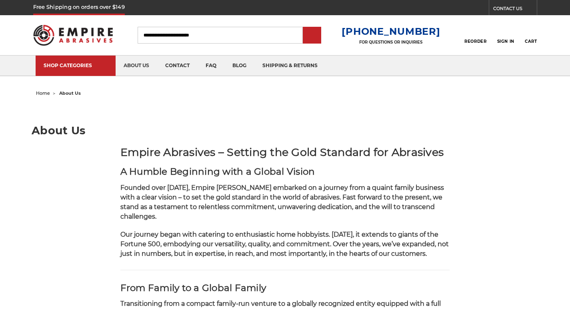 This screenshot has width=570, height=309. I want to click on img: Empire Abrasives, so click(73, 35).